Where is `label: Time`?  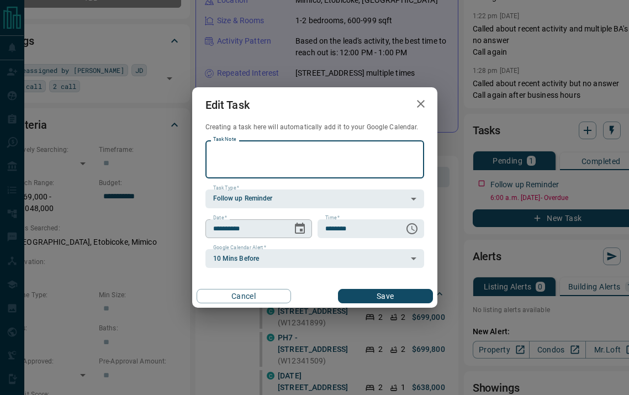
label: Time is located at coordinates (332, 217).